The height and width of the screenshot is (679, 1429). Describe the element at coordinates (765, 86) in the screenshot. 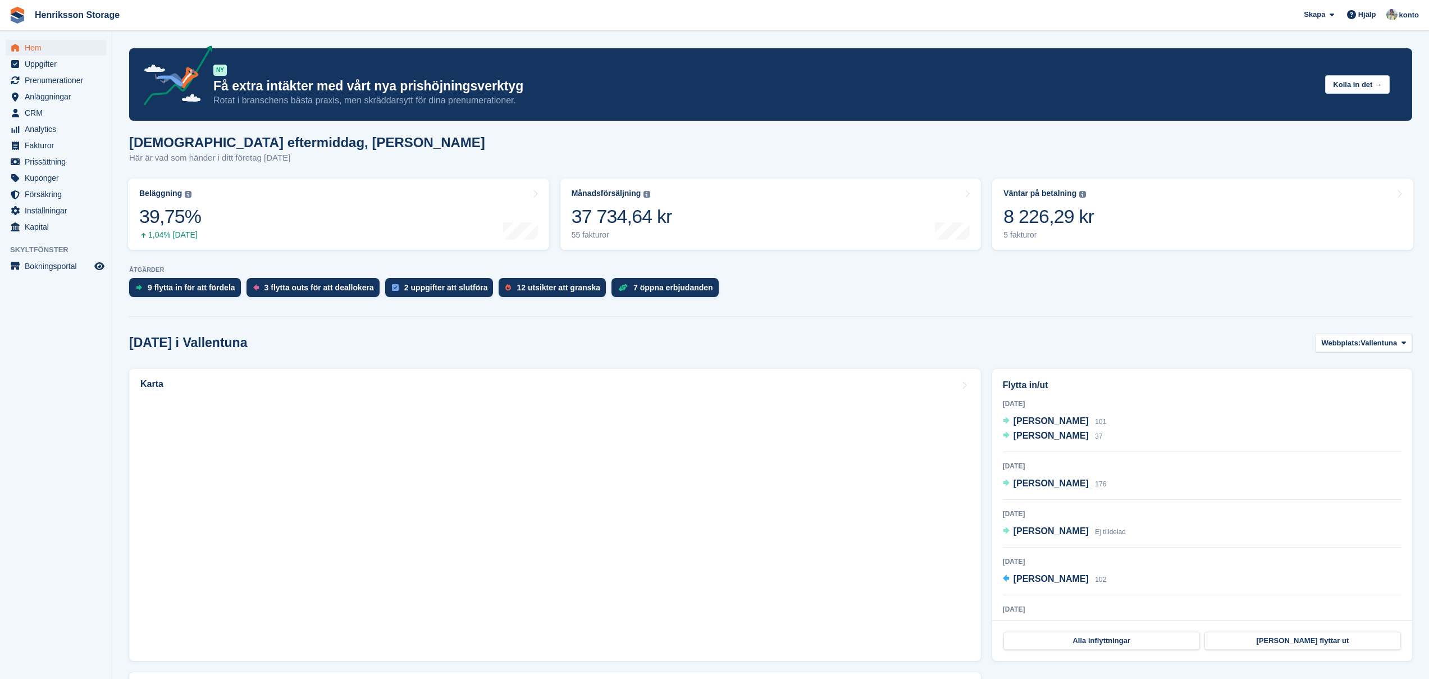

I see `p: Få extra intäkter med vårt nya prishöjningsverktyg` at that location.